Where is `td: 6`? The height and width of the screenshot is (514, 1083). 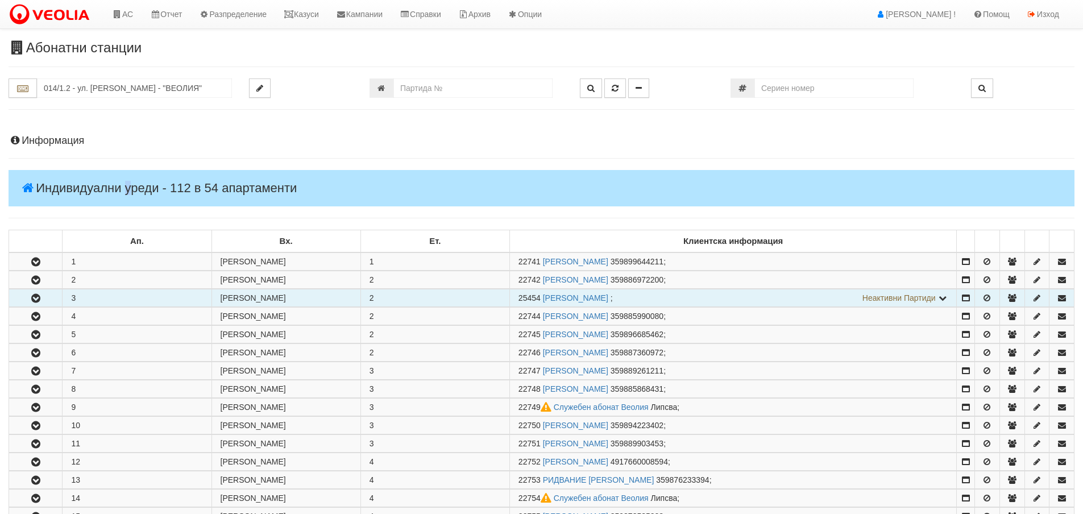
td: 6 is located at coordinates (137, 353).